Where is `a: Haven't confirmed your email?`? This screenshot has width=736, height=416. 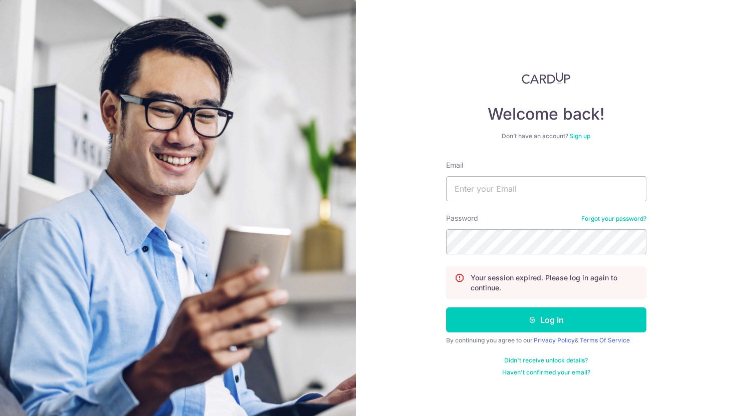 a: Haven't confirmed your email? is located at coordinates (547, 373).